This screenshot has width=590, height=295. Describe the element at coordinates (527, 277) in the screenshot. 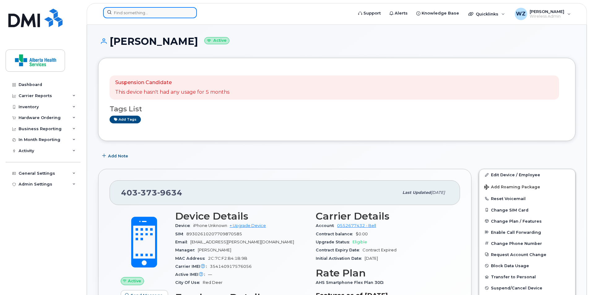

I see `button: Transfer to Personal` at that location.